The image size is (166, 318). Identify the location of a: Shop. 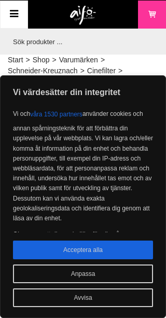
(41, 60).